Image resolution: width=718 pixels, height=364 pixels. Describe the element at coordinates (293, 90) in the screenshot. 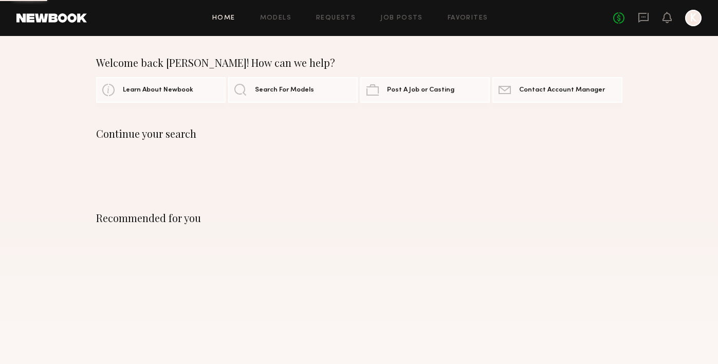

I see `a: Search For Models` at that location.